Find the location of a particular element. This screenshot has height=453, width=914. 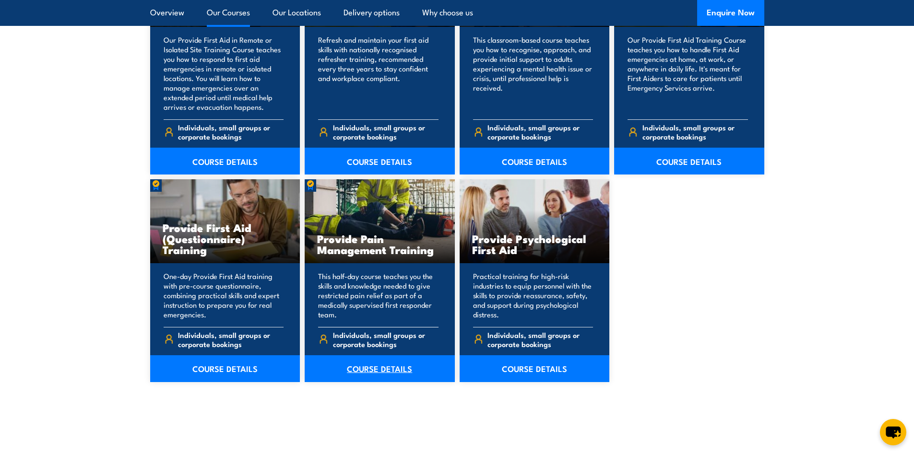

h3: Provide Pain Management Training is located at coordinates (380, 244).